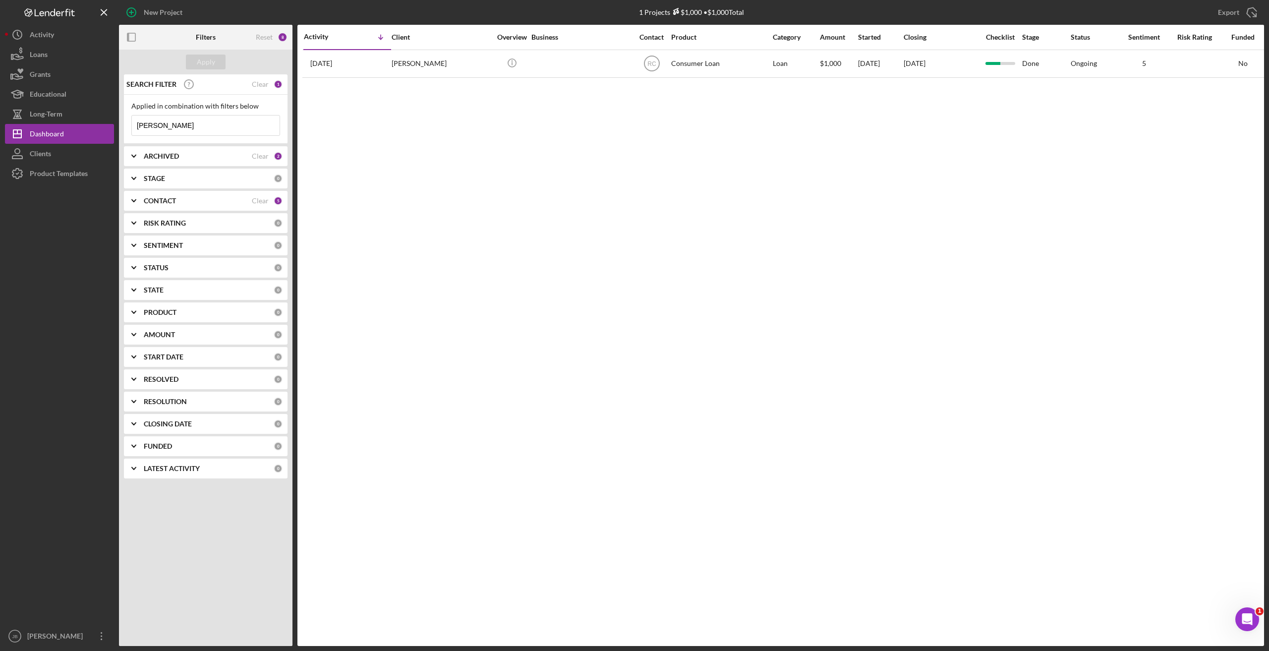 The height and width of the screenshot is (651, 1269). I want to click on time: 2025-09-30 23:02, so click(321, 63).